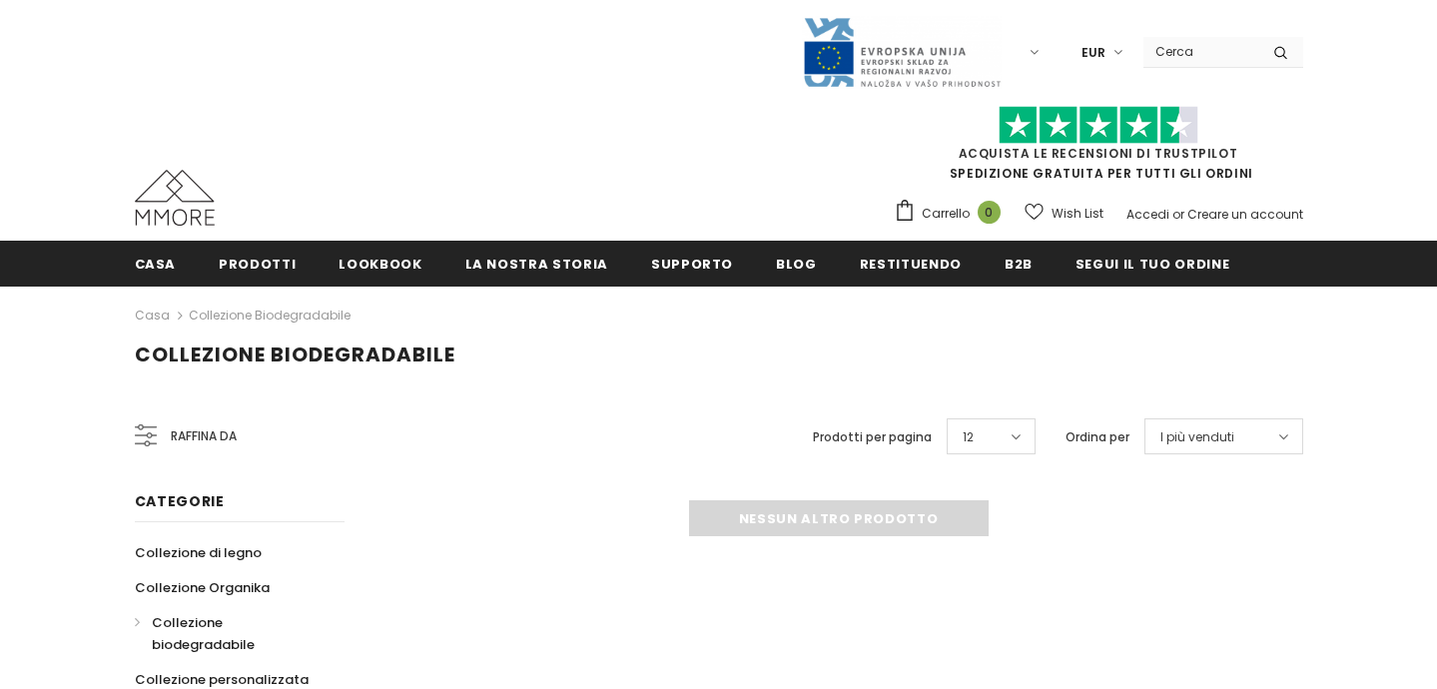 The width and height of the screenshot is (1437, 689). What do you see at coordinates (1098, 153) in the screenshot?
I see `a: Acquista le recensioni di TrustPilot` at bounding box center [1098, 153].